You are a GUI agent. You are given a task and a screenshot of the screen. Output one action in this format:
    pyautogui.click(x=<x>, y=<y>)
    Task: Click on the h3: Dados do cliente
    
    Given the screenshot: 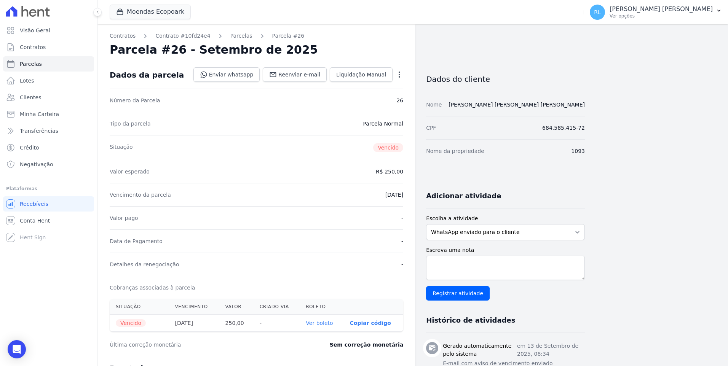 What is the action you would take?
    pyautogui.click(x=505, y=79)
    